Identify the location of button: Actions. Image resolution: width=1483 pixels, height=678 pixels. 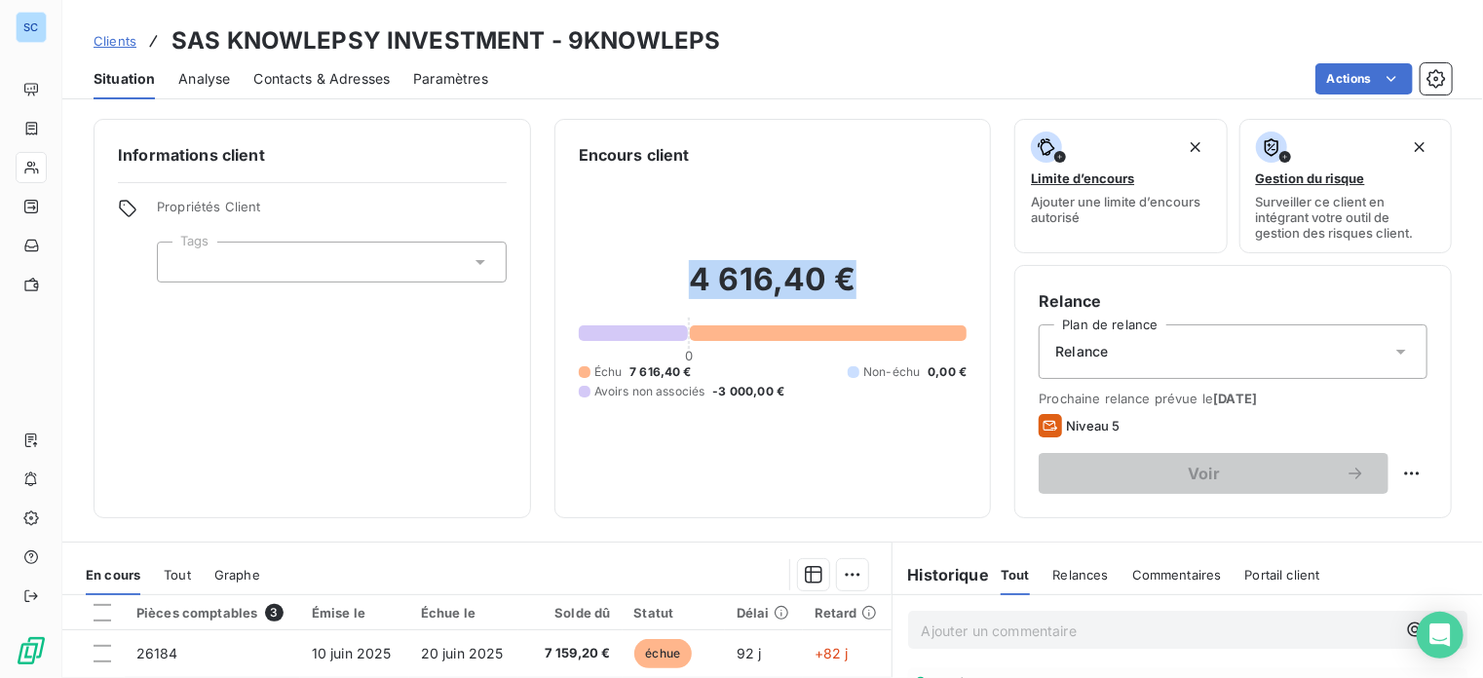
(1364, 79).